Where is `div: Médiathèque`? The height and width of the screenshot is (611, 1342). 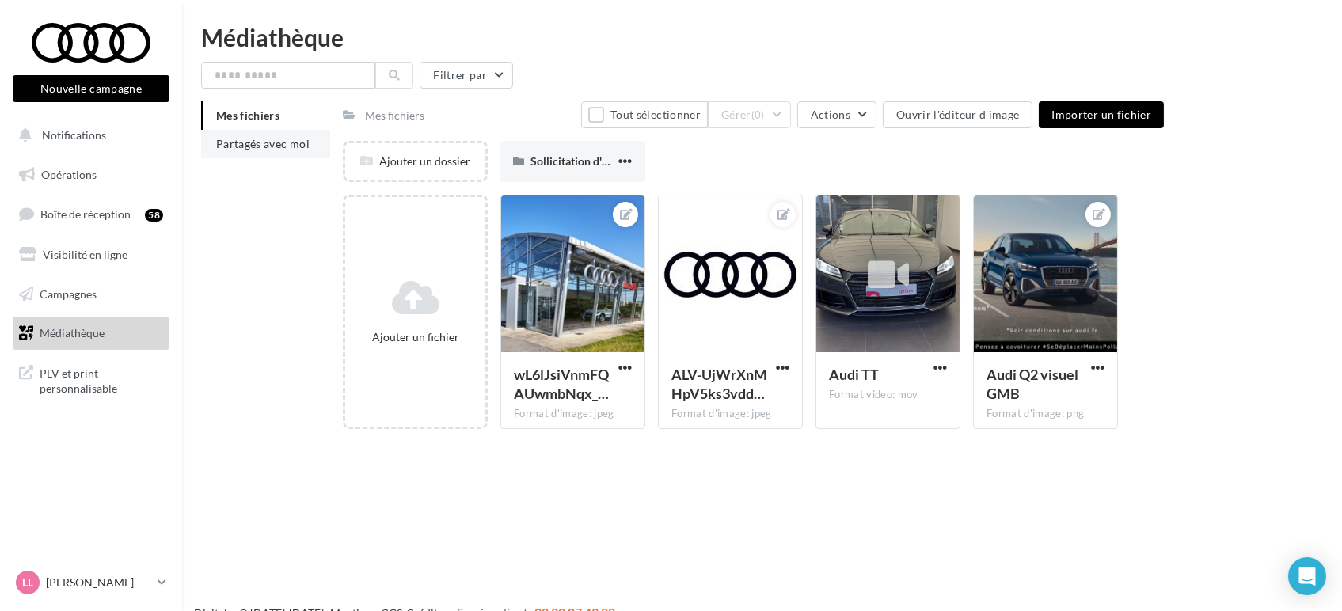 div: Médiathèque is located at coordinates (761, 37).